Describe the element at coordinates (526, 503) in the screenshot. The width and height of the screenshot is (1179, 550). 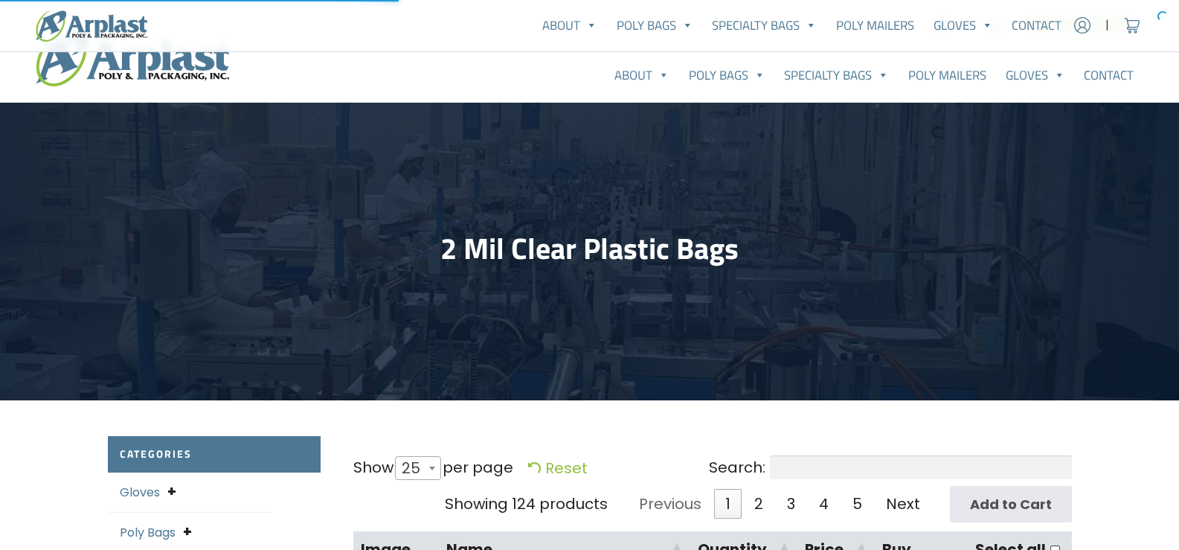
I see `div: Showing 124 products` at that location.